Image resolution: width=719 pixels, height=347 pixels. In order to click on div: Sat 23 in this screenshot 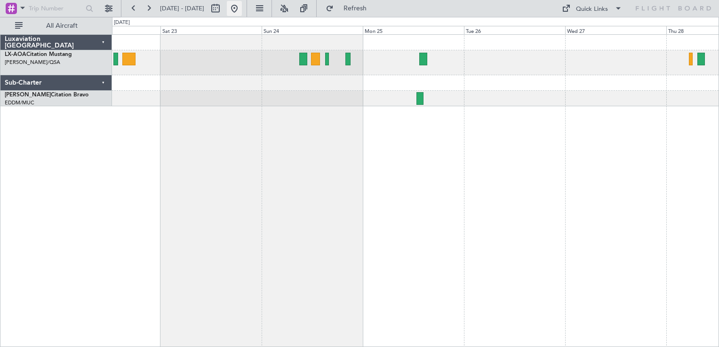, I will do `click(211, 30)`.